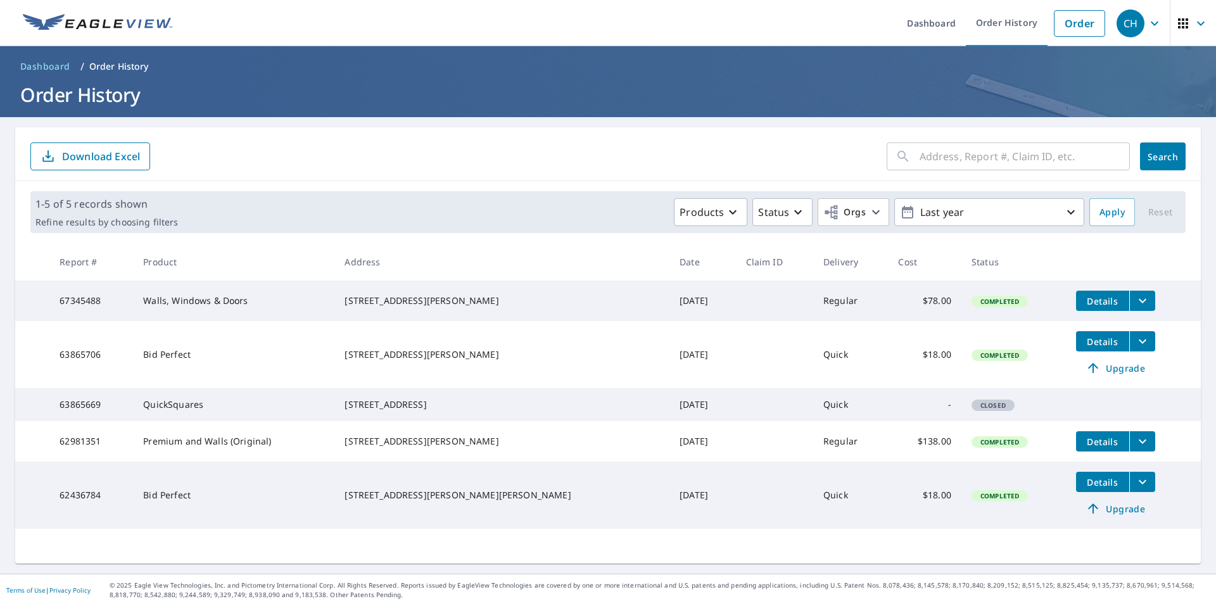 The width and height of the screenshot is (1216, 606). Describe the element at coordinates (608, 94) in the screenshot. I see `h1: Order History` at that location.